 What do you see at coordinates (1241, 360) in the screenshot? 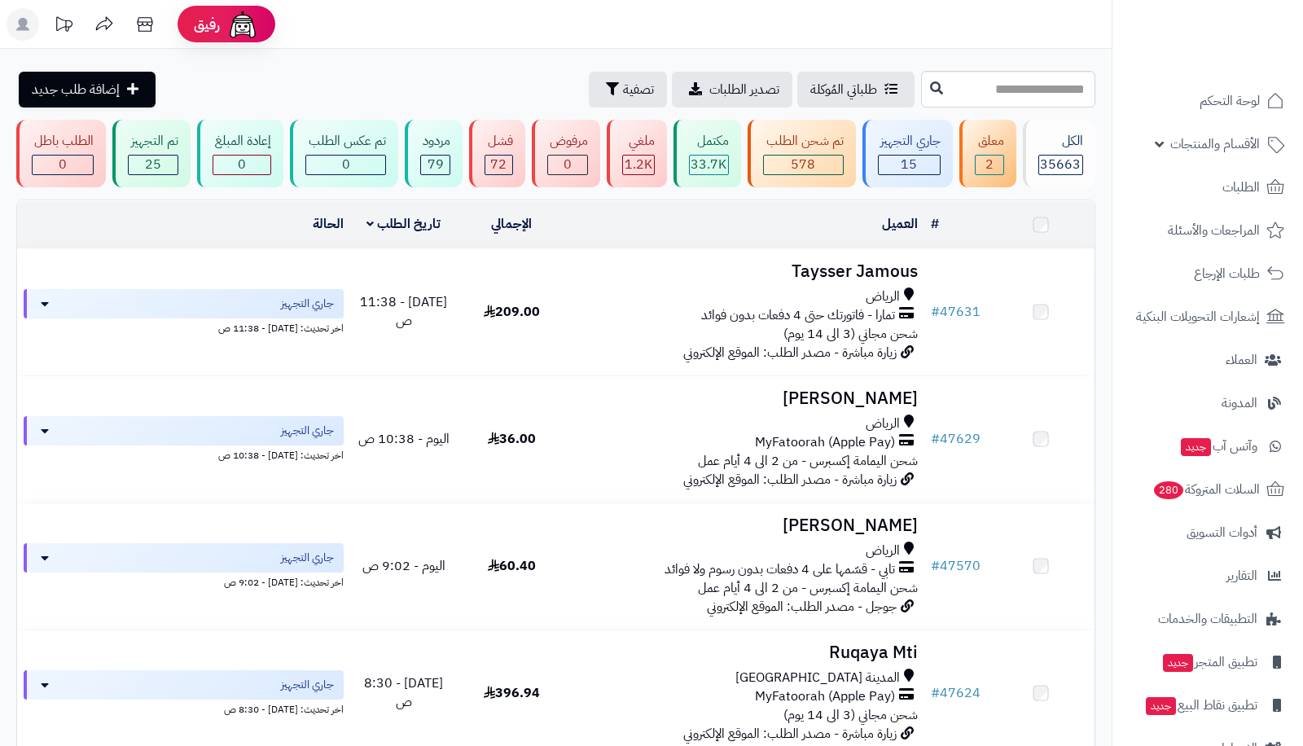
I see `span: العملاء` at bounding box center [1241, 360].